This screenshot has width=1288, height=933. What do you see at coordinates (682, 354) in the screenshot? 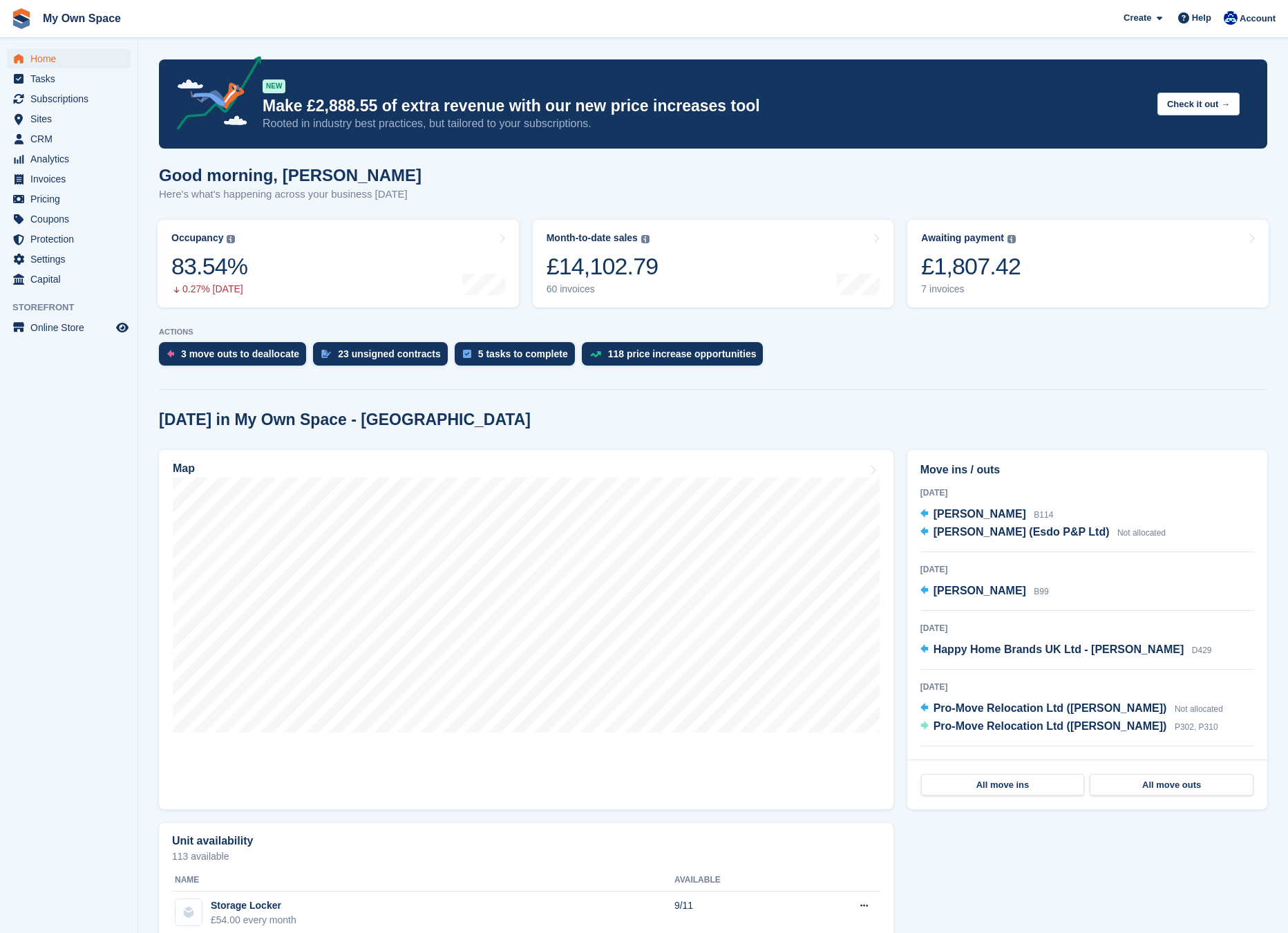
I see `div: 118 price increase opportunities` at bounding box center [682, 354].